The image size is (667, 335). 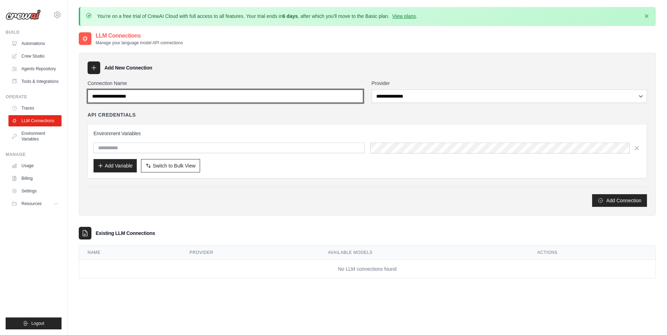 I want to click on h3: Environment Variables, so click(x=367, y=134).